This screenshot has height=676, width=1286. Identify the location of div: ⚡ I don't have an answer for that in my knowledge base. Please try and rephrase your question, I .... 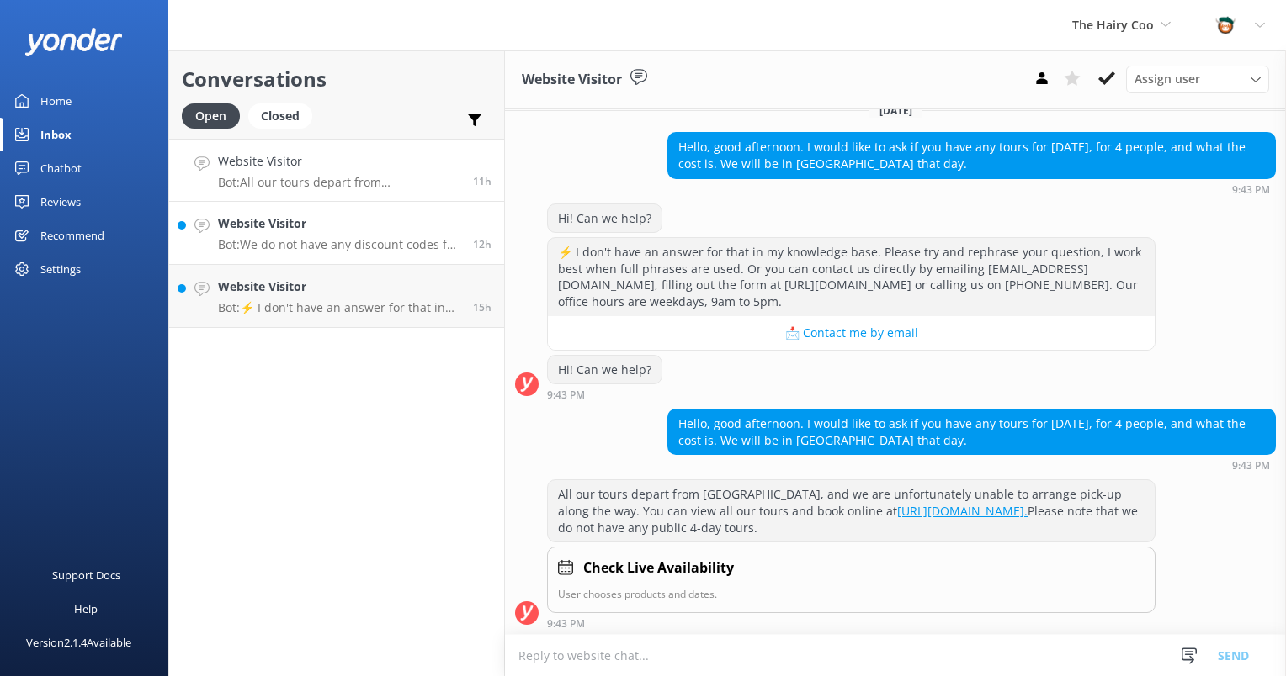
(851, 277).